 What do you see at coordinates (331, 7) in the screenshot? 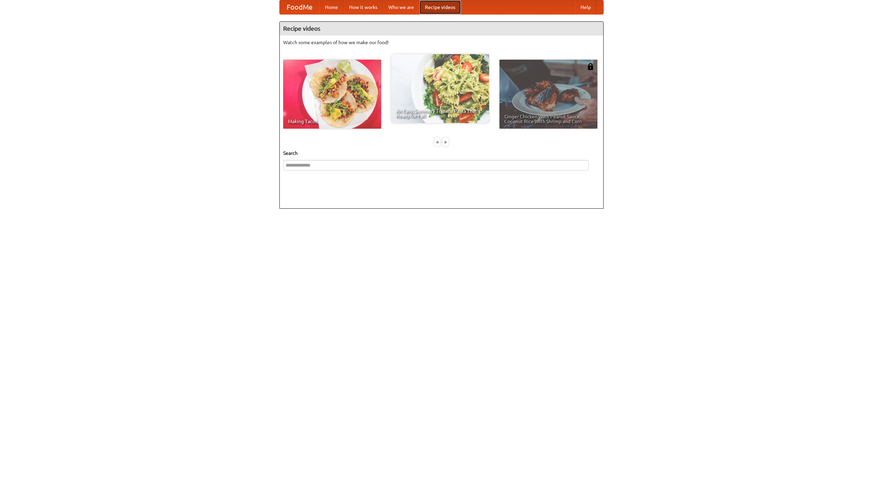
I see `a: Home` at bounding box center [331, 7].